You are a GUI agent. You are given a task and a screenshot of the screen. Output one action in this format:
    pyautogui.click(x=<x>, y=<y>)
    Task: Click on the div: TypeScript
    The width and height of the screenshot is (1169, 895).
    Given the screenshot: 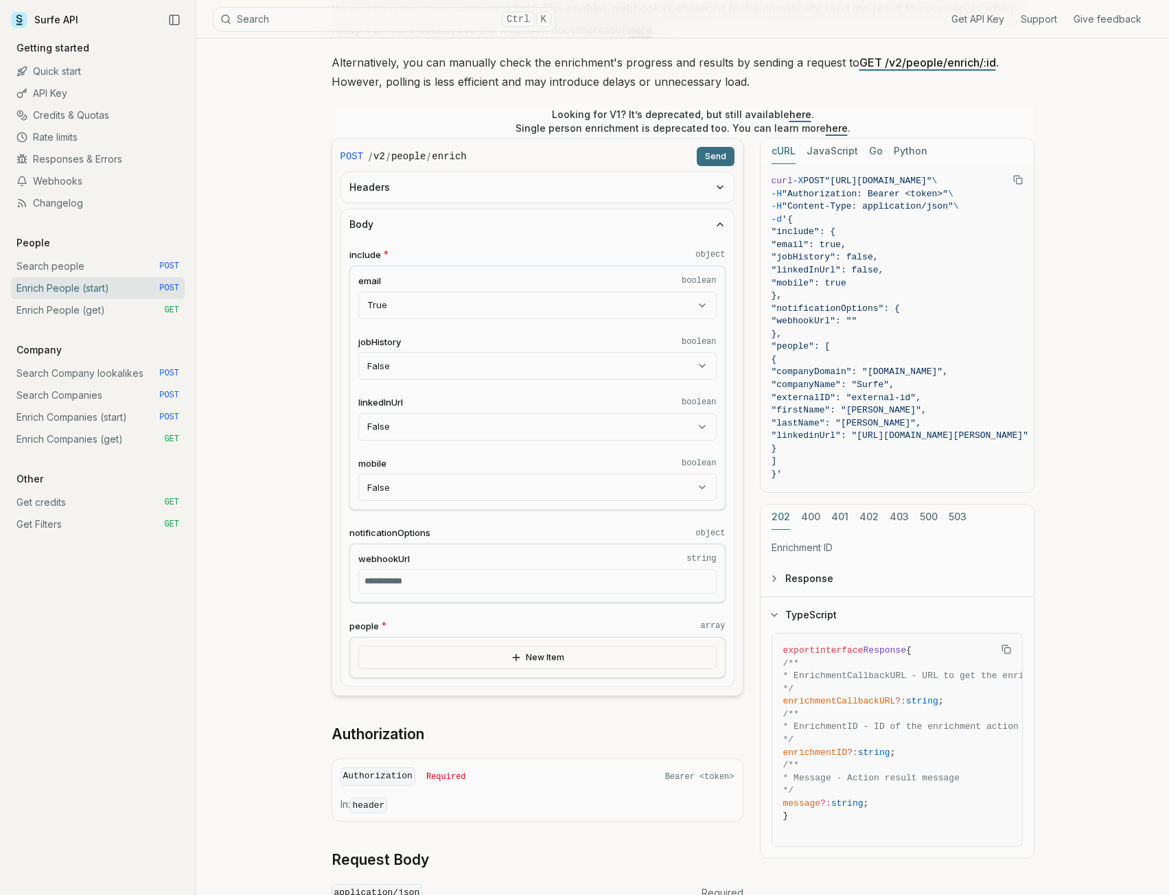 What is the action you would take?
    pyautogui.click(x=897, y=745)
    